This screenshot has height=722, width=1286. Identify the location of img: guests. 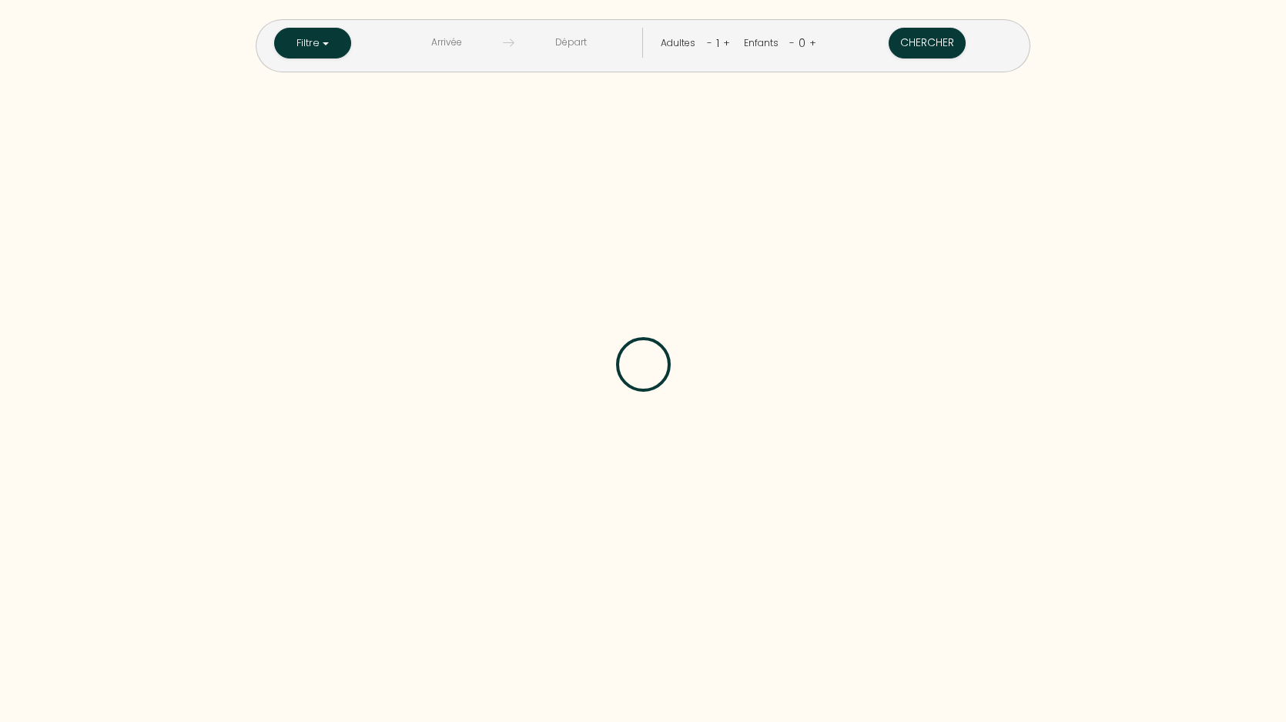
(508, 42).